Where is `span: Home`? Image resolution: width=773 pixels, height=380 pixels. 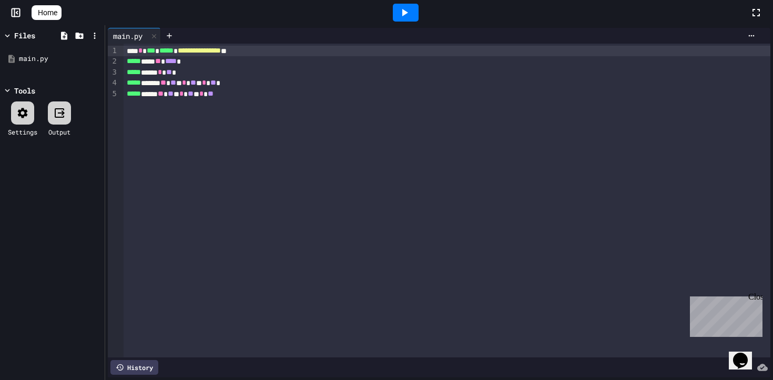
span: Home is located at coordinates (47, 13).